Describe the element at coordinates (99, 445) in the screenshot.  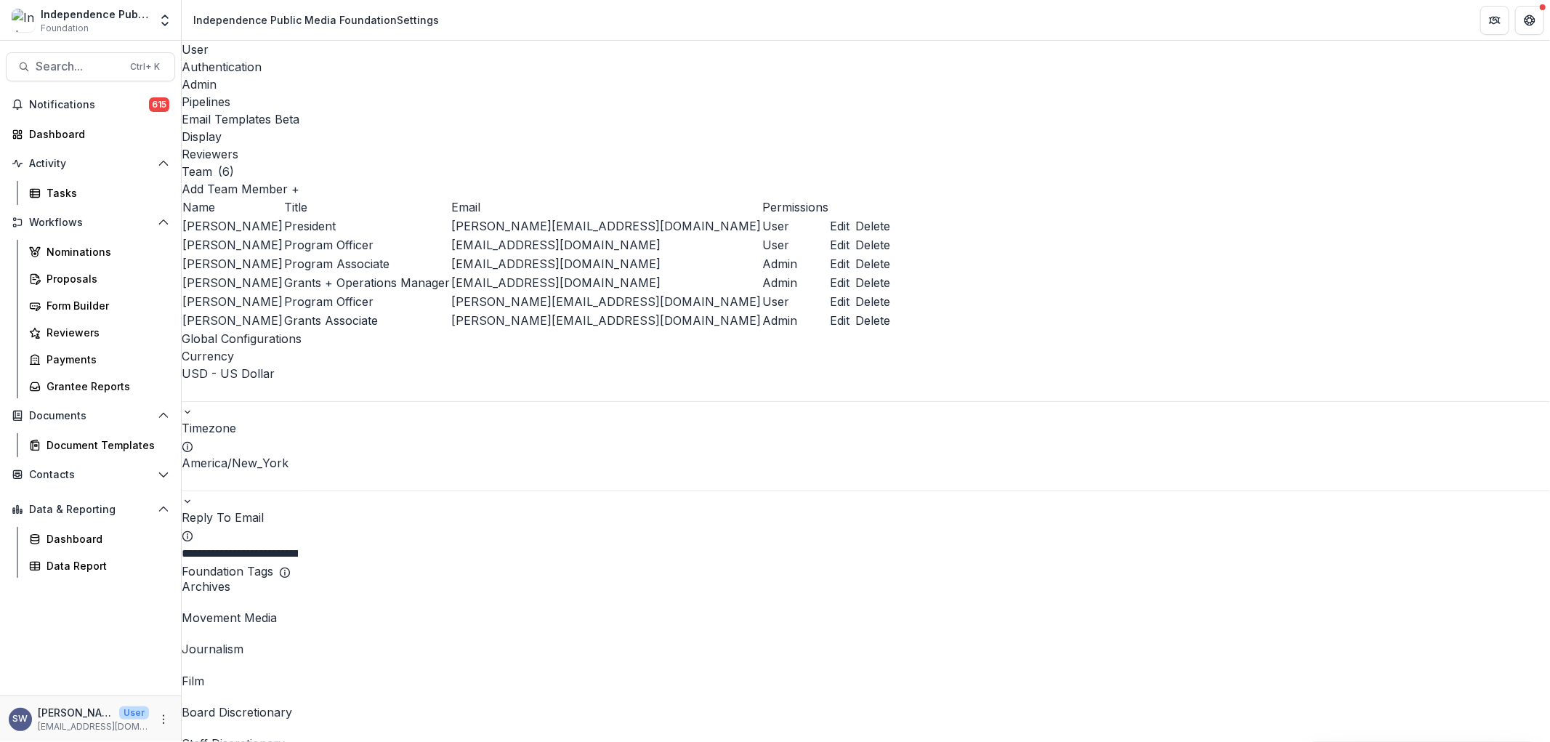
I see `a: Document Templates` at that location.